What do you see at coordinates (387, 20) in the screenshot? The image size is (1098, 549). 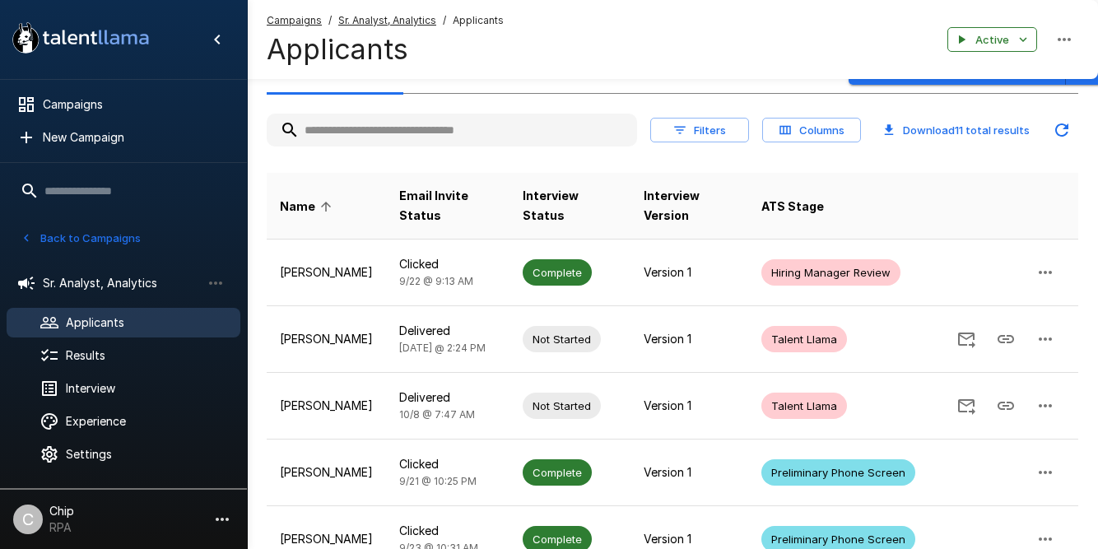 I see `u: Sr. Analyst, Analytics` at bounding box center [387, 20].